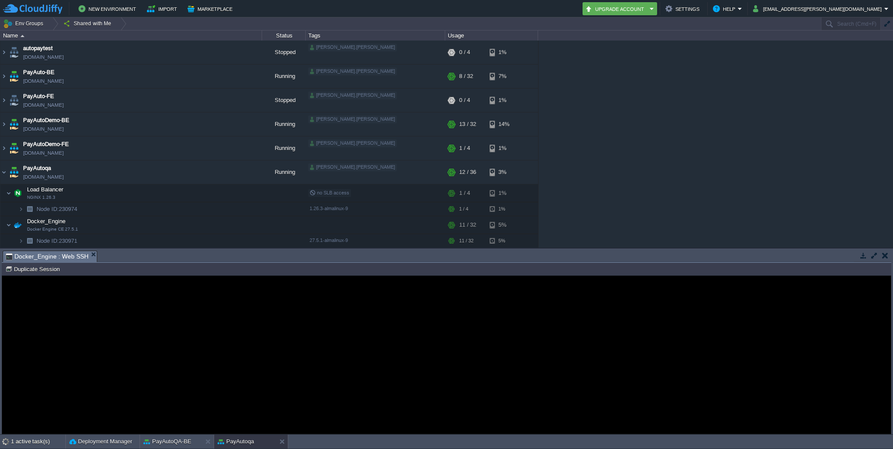 This screenshot has height=449, width=893. Describe the element at coordinates (167, 442) in the screenshot. I see `button: PayAutoQA-BE` at that location.